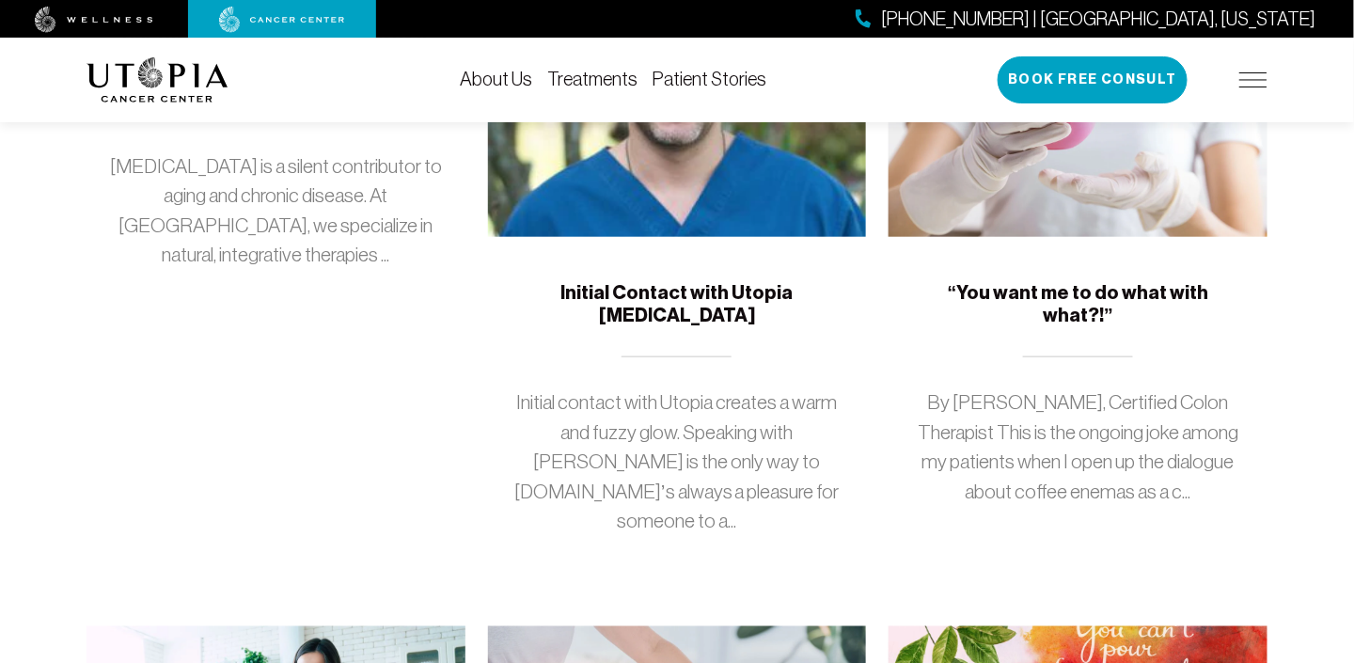 The height and width of the screenshot is (663, 1354). Describe the element at coordinates (1093, 80) in the screenshot. I see `button: Book Free Consult` at that location.